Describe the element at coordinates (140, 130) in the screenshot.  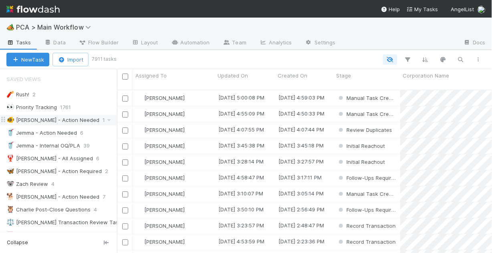
I see `img: avatar_d89a0a80-047e-40c9-bdc2-a2d44e645fd3.png` at that location.